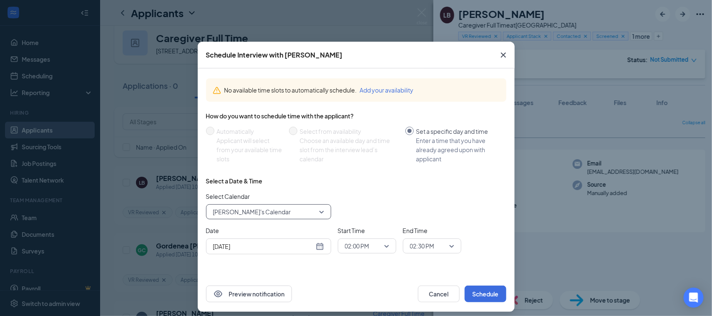  What do you see at coordinates (458, 150) in the screenshot?
I see `div: Enter a time that you have already agreed upon with applicant` at bounding box center [458, 150].